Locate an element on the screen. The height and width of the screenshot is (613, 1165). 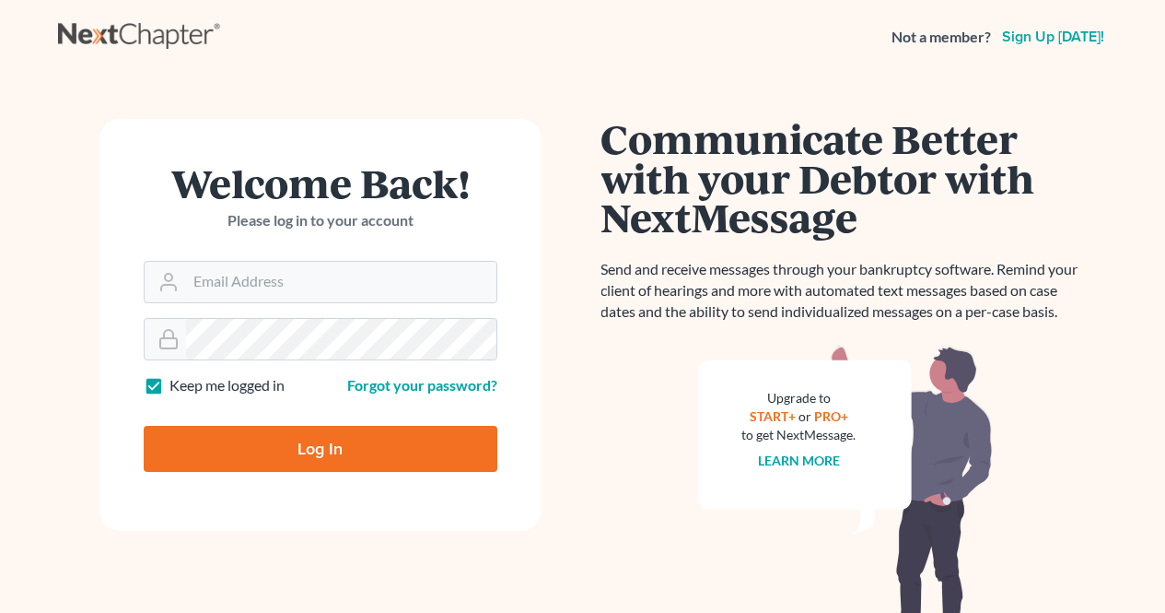
h1: Communicate Better with your Debtor with NextMessage is located at coordinates (846, 178).